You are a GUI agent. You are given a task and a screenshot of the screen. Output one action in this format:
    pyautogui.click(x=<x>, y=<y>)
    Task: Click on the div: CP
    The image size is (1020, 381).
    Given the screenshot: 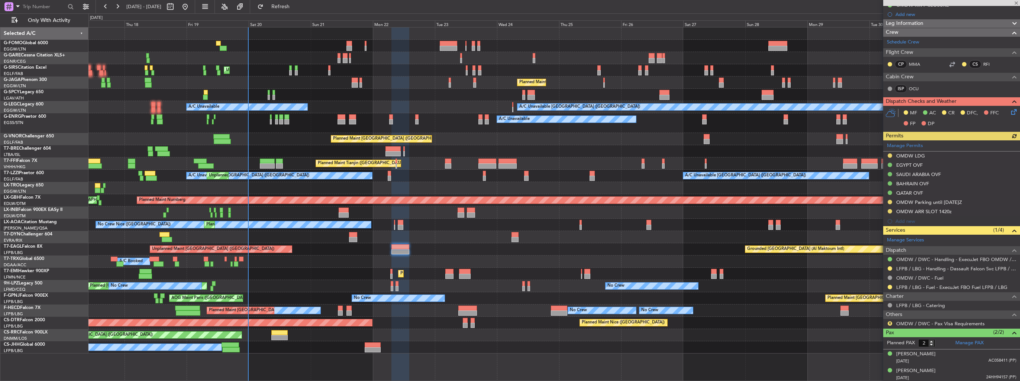 What is the action you would take?
    pyautogui.click(x=901, y=64)
    